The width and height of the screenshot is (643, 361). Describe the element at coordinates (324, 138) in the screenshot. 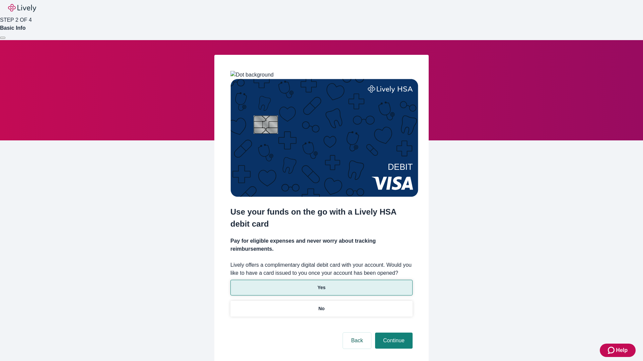

I see `img: Debit card` at that location.